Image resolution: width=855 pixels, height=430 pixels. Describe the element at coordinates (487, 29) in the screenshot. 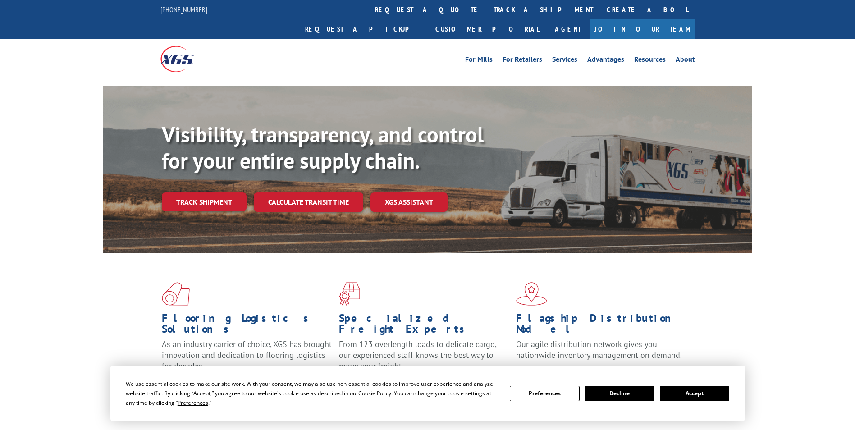

I see `a: Customer Portal` at that location.